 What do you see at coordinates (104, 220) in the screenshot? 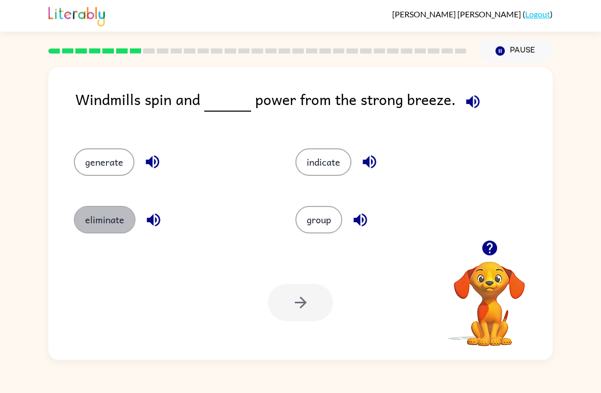
I see `button: eliminate` at bounding box center [104, 220].